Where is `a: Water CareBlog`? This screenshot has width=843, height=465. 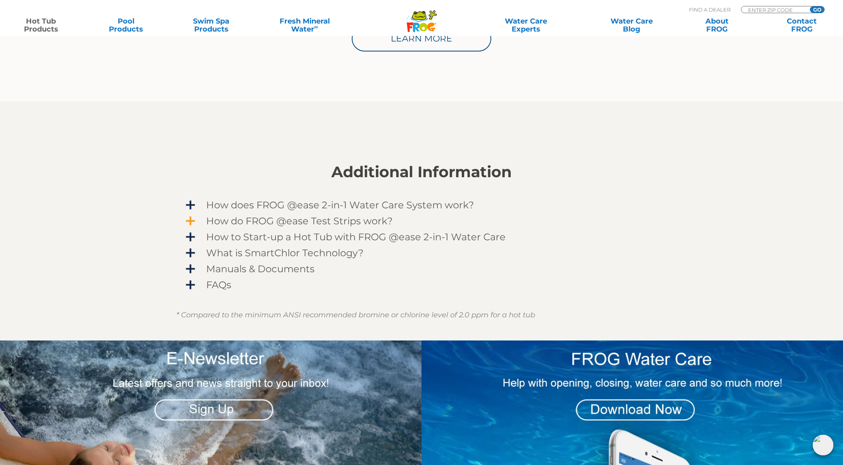 a: Water CareBlog is located at coordinates (632, 25).